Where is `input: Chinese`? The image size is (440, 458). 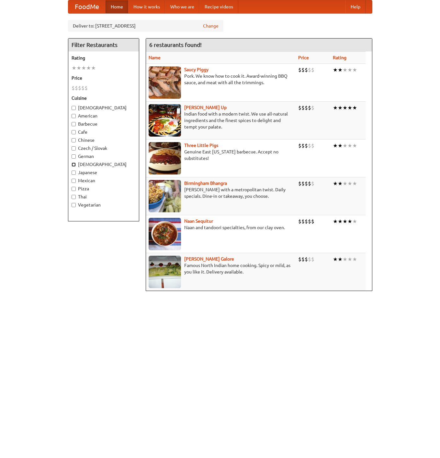
input: Chinese is located at coordinates (73, 140).